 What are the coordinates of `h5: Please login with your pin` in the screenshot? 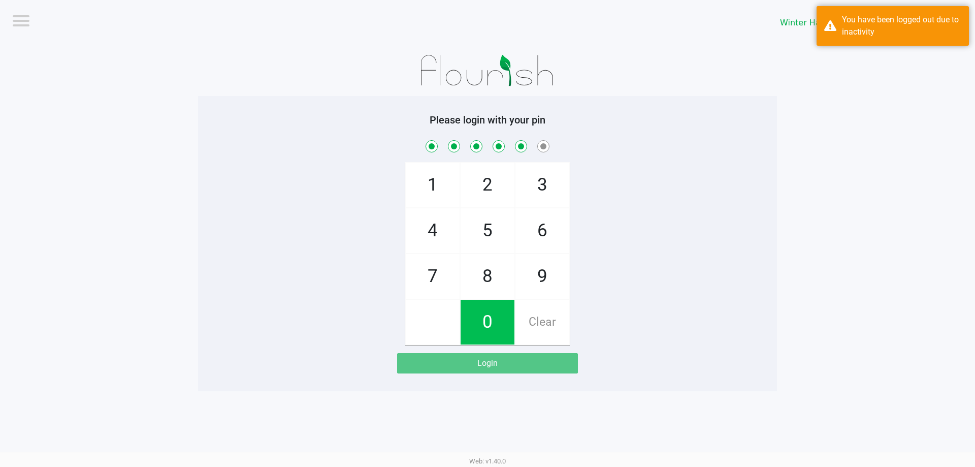 It's located at (487, 120).